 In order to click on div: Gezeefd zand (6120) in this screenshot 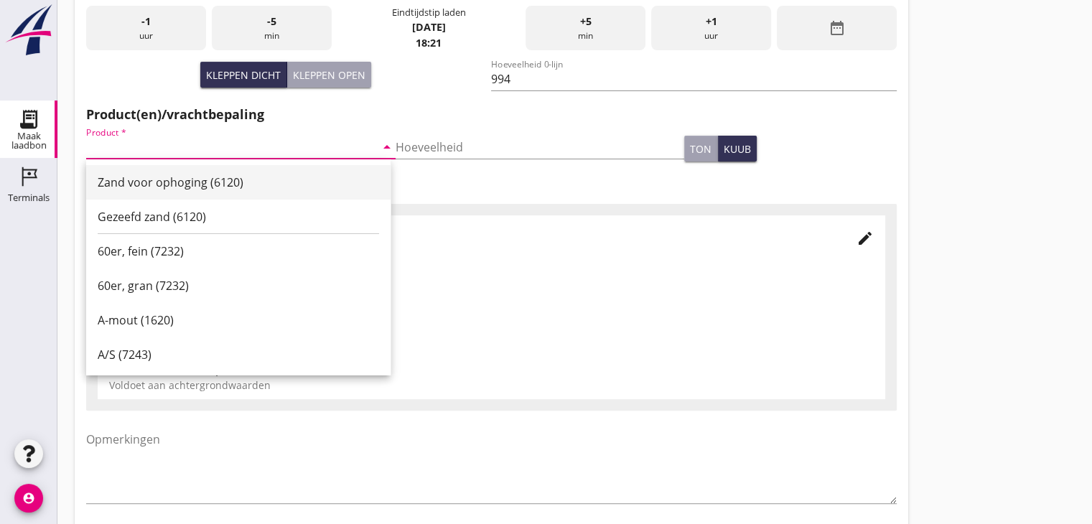, I will do `click(238, 217)`.